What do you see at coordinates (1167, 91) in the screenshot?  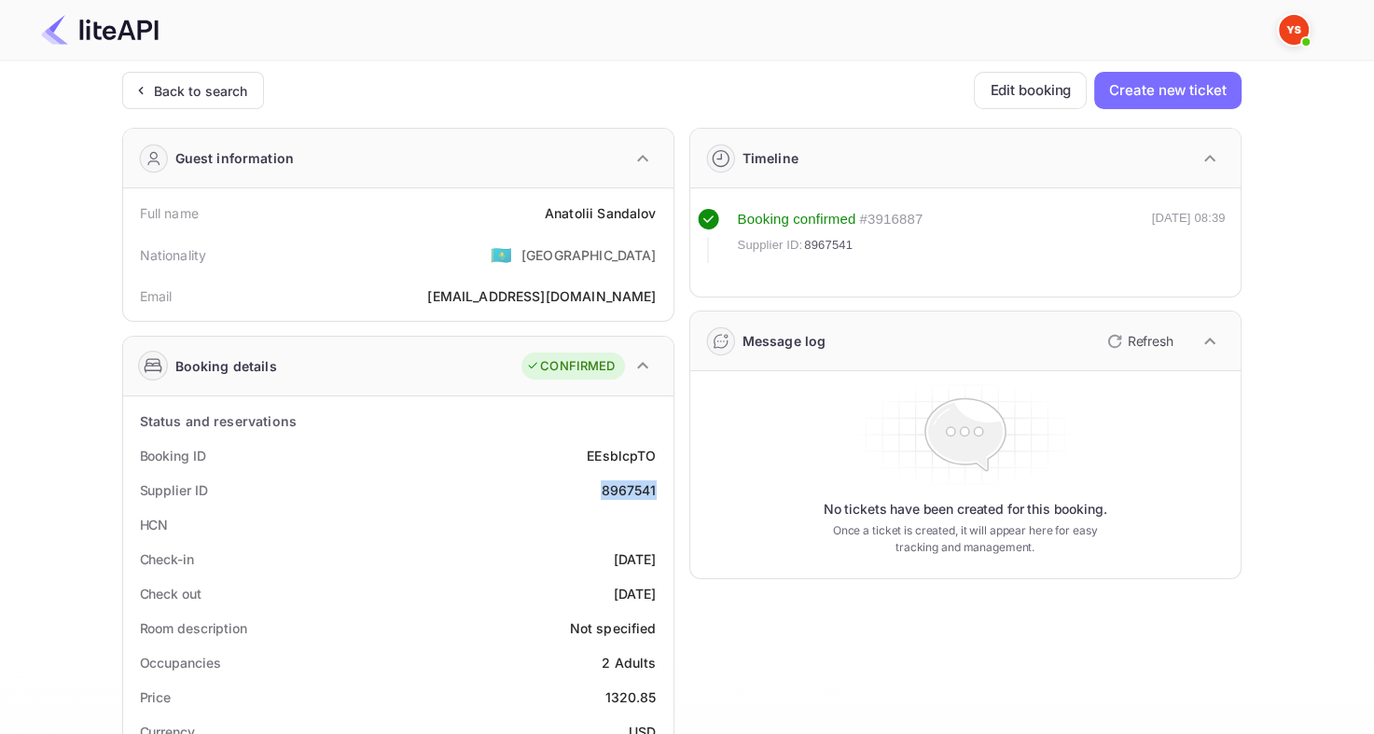 I see `button: Create new ticket` at bounding box center [1167, 91].